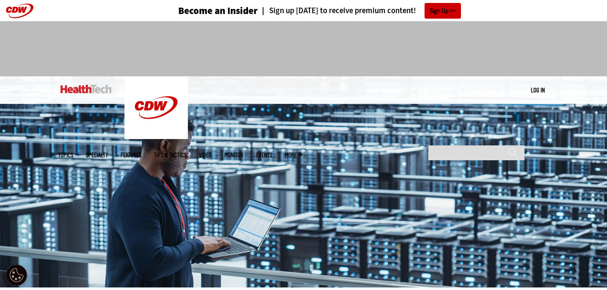  Describe the element at coordinates (170, 155) in the screenshot. I see `a: Tips & Tactics` at that location.